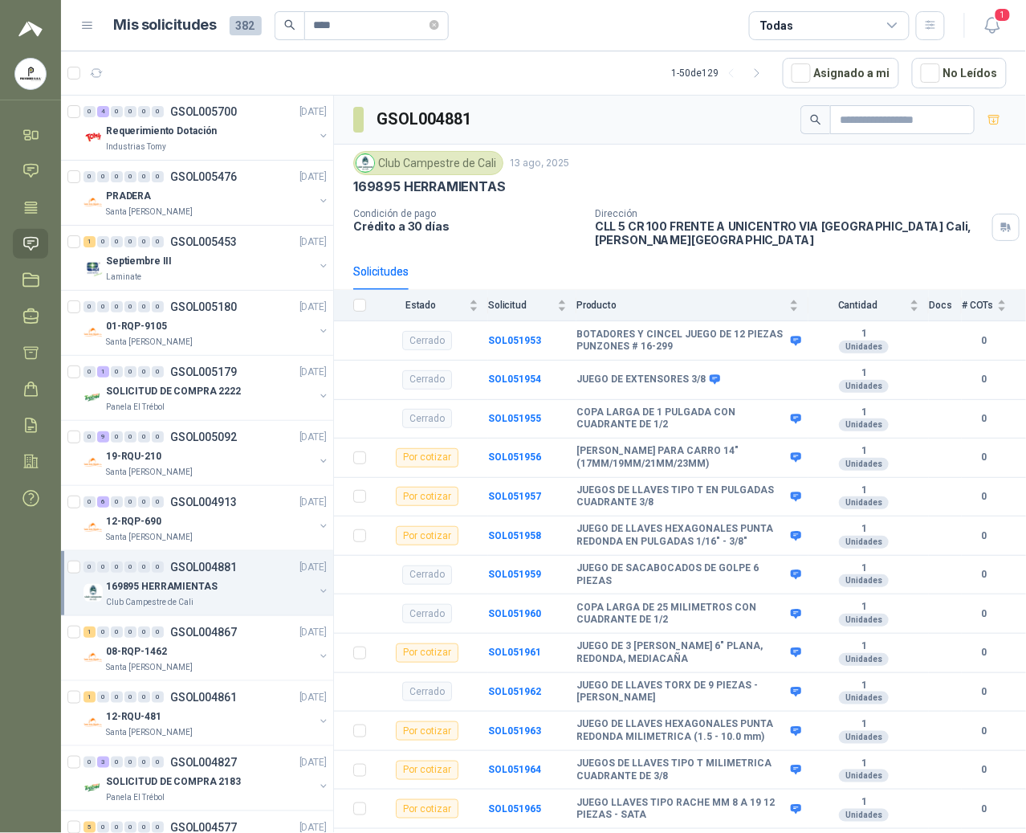  I want to click on p: GSOL005453, so click(203, 242).